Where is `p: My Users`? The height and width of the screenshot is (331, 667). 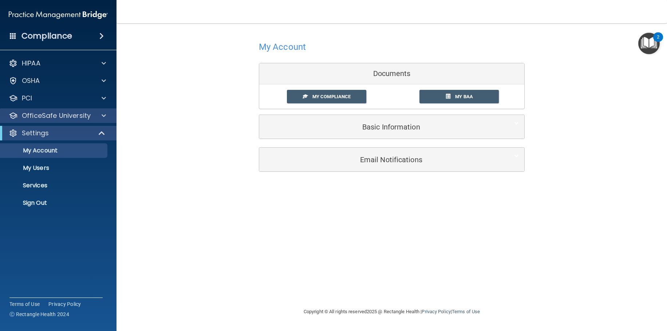 p: My Users is located at coordinates (54, 168).